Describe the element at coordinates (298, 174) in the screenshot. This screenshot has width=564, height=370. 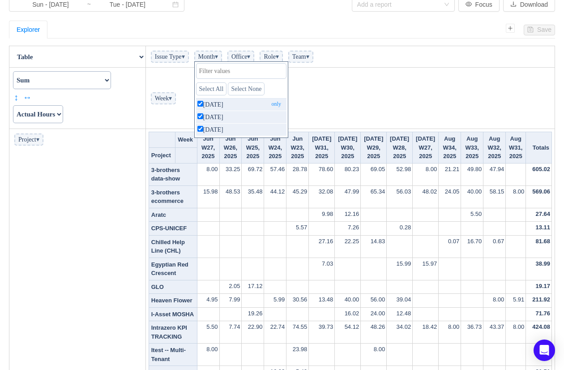
I see `td: 28.78` at that location.